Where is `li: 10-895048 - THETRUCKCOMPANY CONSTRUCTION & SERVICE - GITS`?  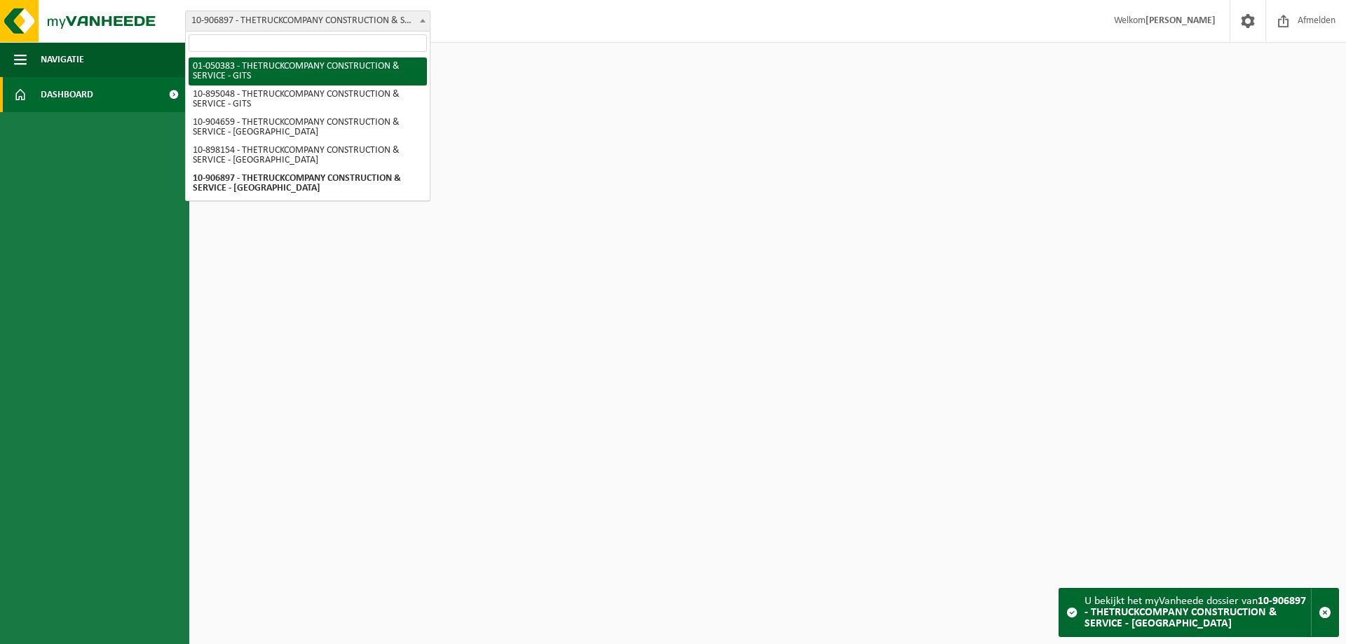 li: 10-895048 - THETRUCKCOMPANY CONSTRUCTION & SERVICE - GITS is located at coordinates (308, 100).